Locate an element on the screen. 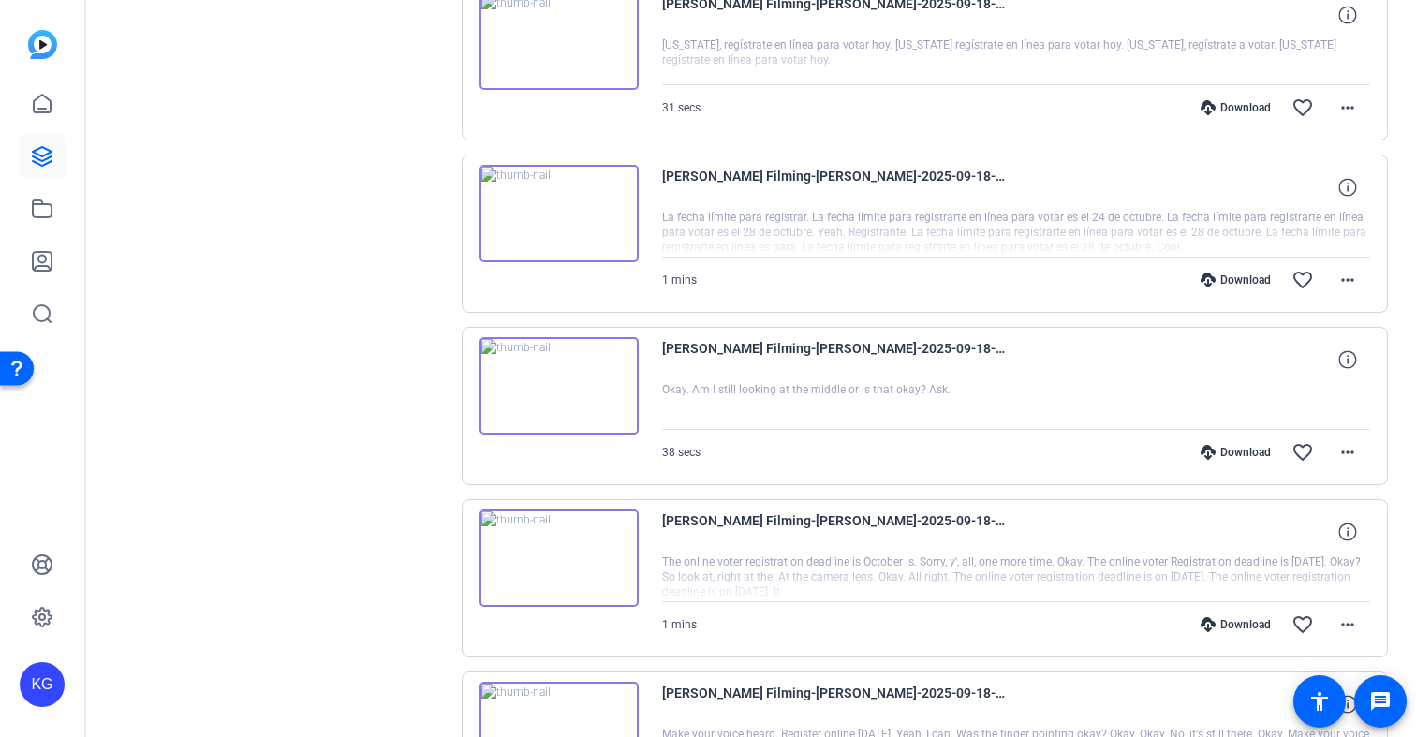 Image resolution: width=1416 pixels, height=737 pixels. span: 31 secs is located at coordinates (681, 108).